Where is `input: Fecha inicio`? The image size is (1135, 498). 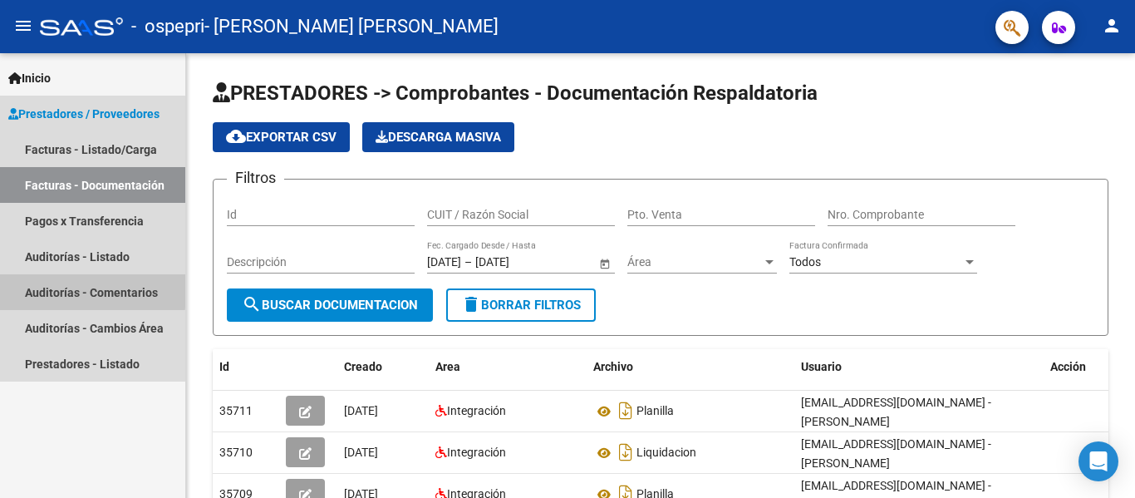 input: Fecha inicio is located at coordinates (444, 262).